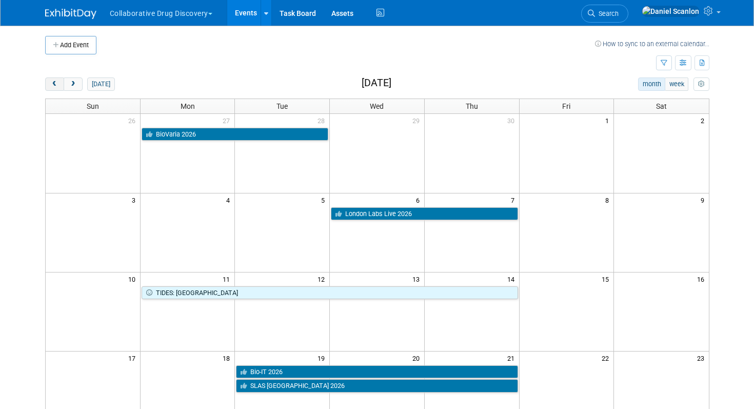 The width and height of the screenshot is (754, 409). I want to click on i: Personalize Calendar, so click(701, 84).